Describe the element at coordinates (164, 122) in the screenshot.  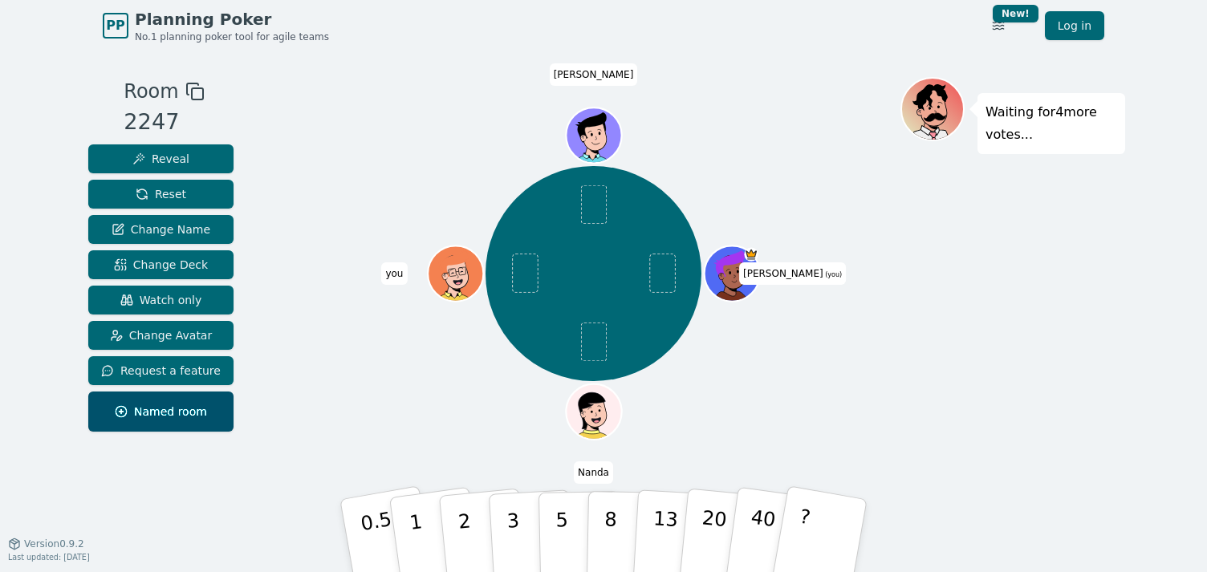
I see `div: 2247` at that location.